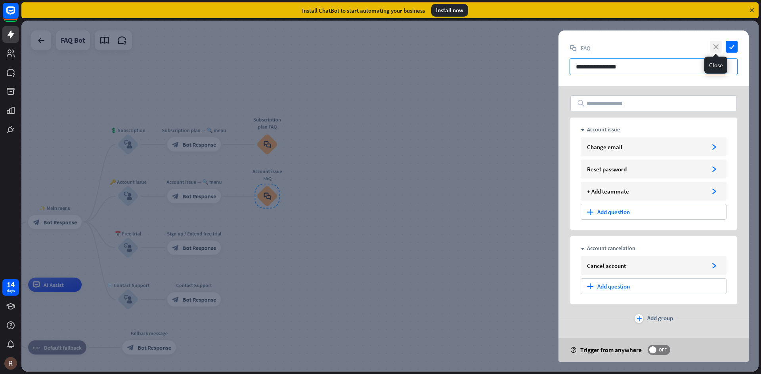  What do you see at coordinates (449, 10) in the screenshot?
I see `div: Install now` at bounding box center [449, 10].